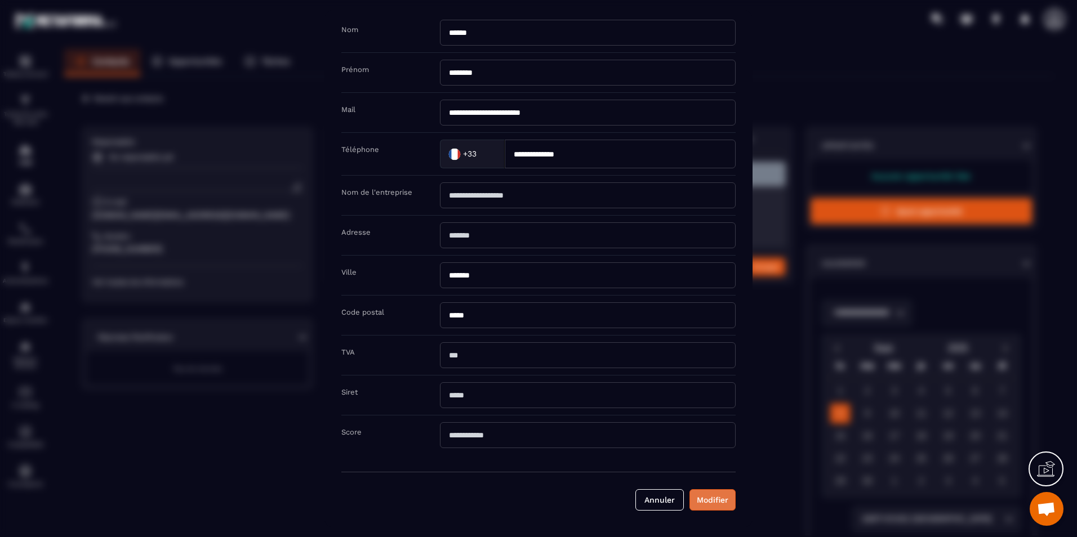 The width and height of the screenshot is (1077, 537). What do you see at coordinates (455, 154) in the screenshot?
I see `img: Country Flag` at bounding box center [455, 154].